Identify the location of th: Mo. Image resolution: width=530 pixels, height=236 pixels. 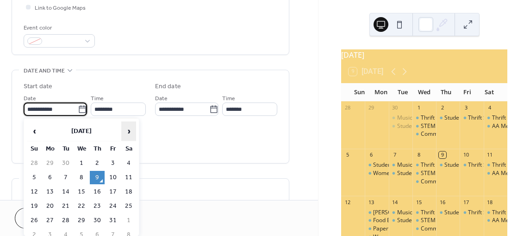
(50, 149).